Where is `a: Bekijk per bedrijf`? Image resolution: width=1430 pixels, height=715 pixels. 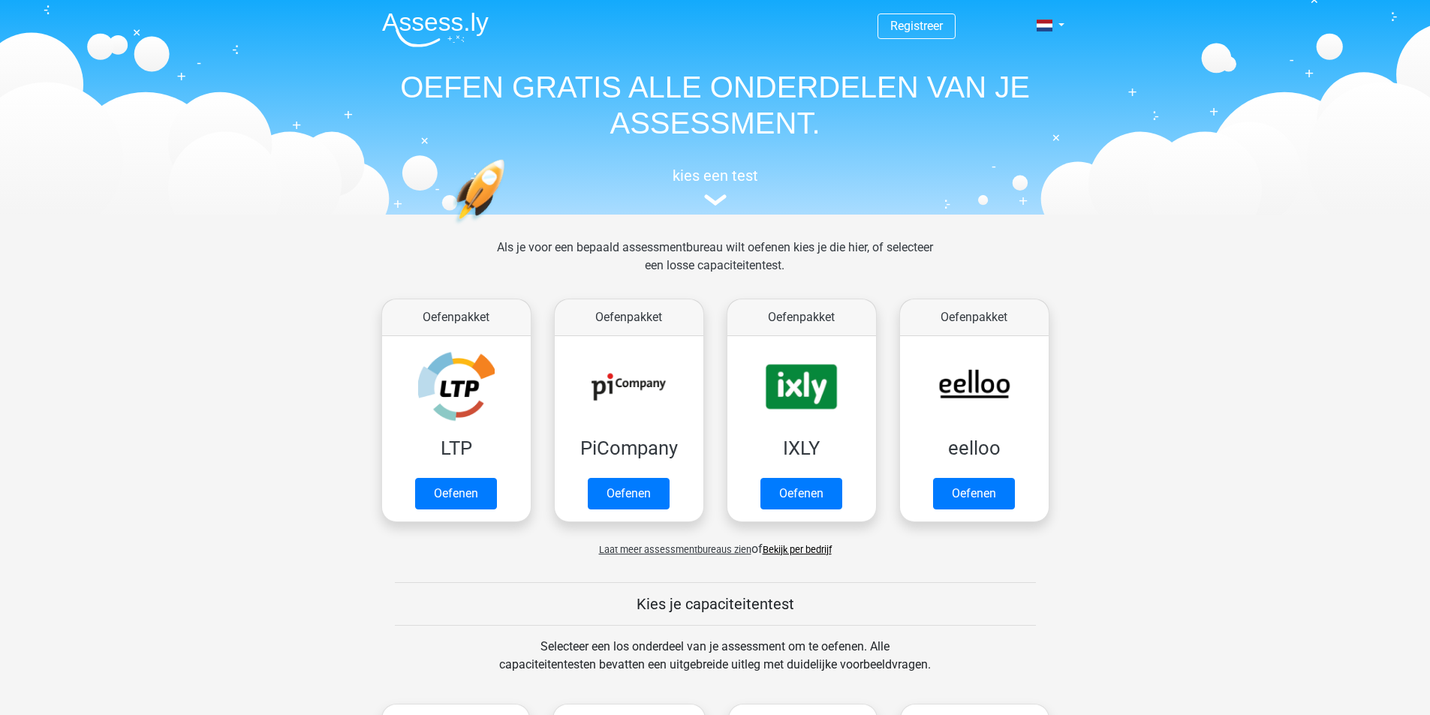
a: Bekijk per bedrijf is located at coordinates (797, 549).